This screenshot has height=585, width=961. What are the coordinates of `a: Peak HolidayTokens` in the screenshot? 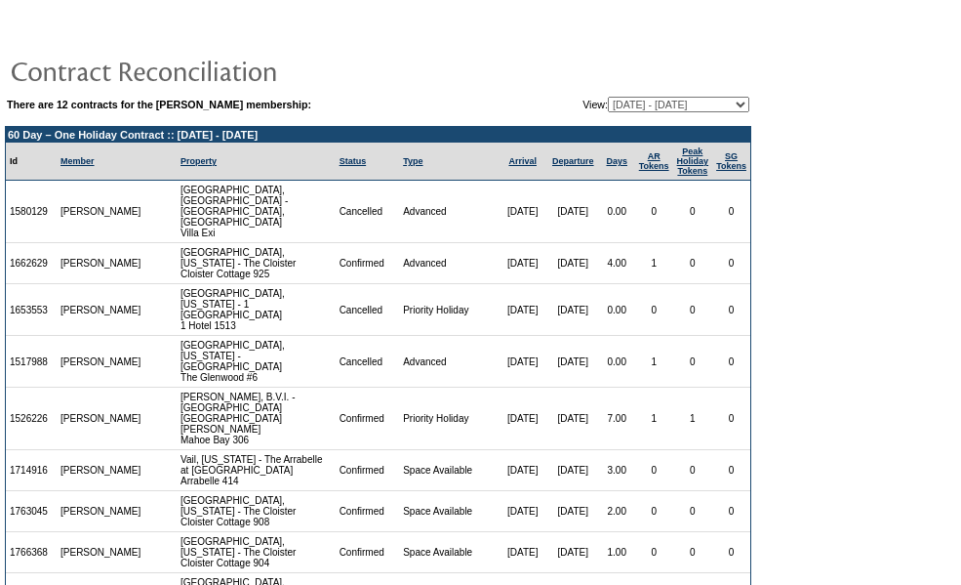 It's located at (693, 161).